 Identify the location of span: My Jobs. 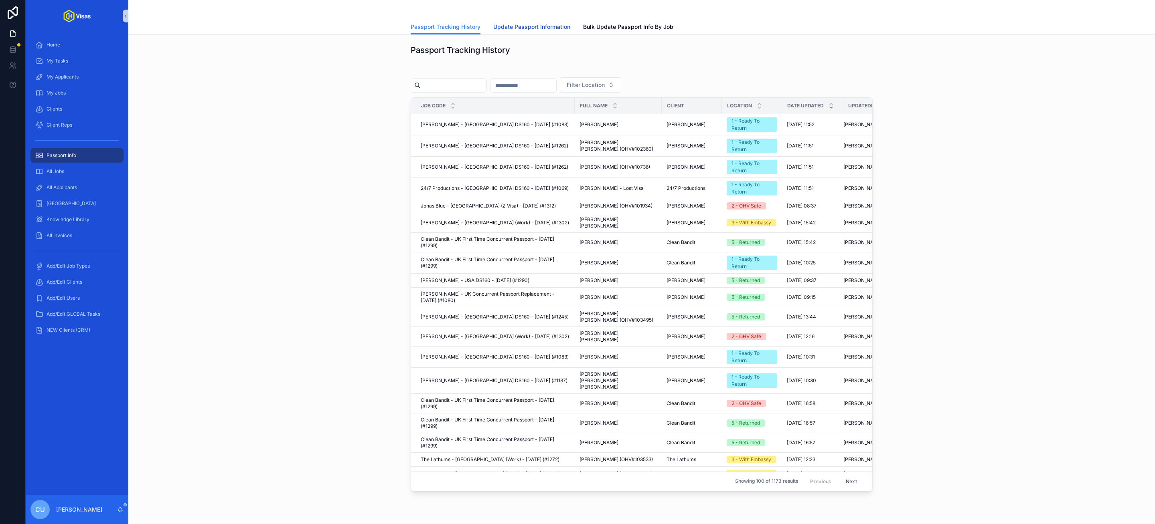
(56, 93).